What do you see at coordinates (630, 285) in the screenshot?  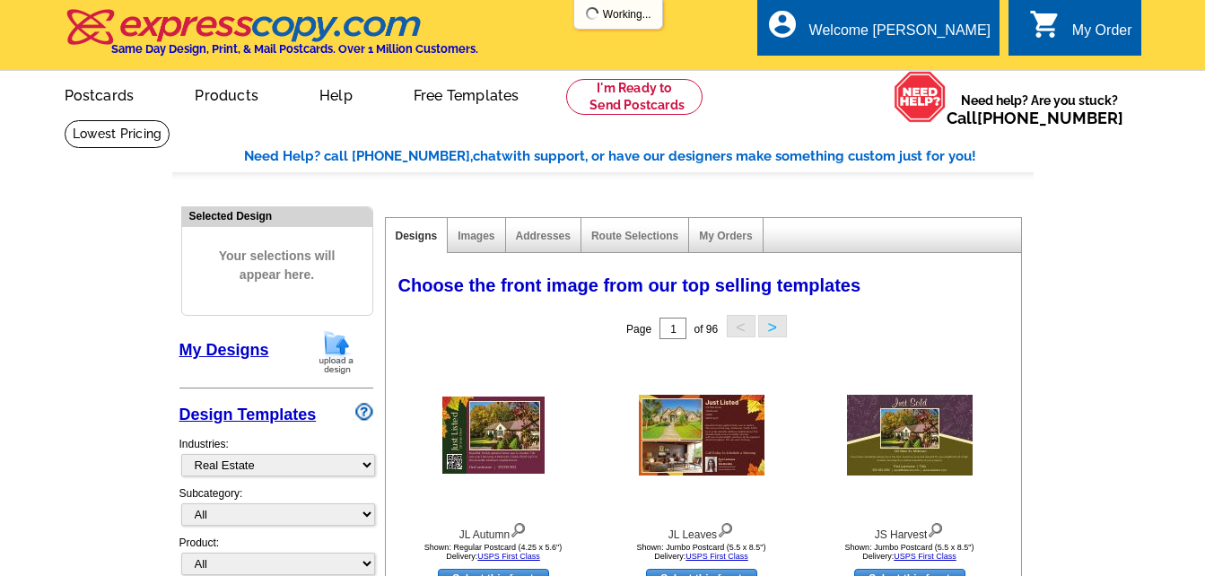 I see `span: Choose the front image from our top selling templates` at bounding box center [630, 285].